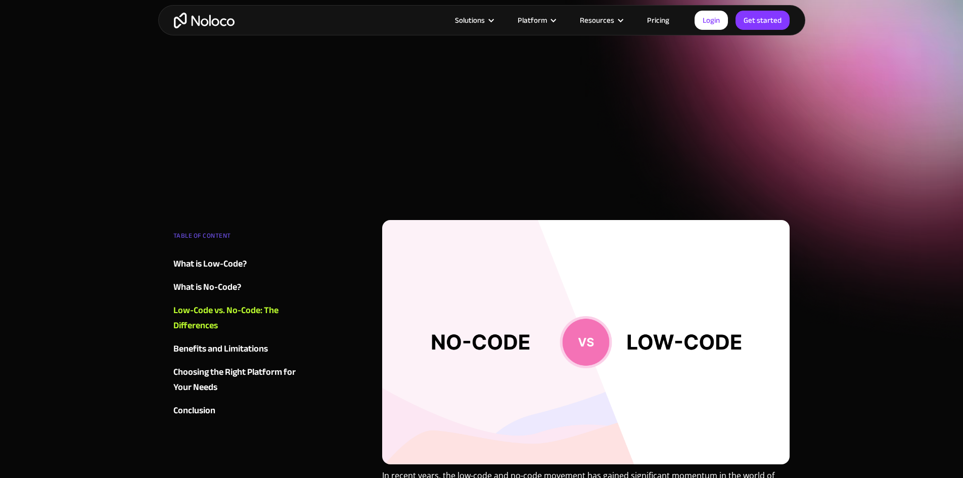  What do you see at coordinates (235, 349) in the screenshot?
I see `a: Benefits and Limitations` at bounding box center [235, 349].